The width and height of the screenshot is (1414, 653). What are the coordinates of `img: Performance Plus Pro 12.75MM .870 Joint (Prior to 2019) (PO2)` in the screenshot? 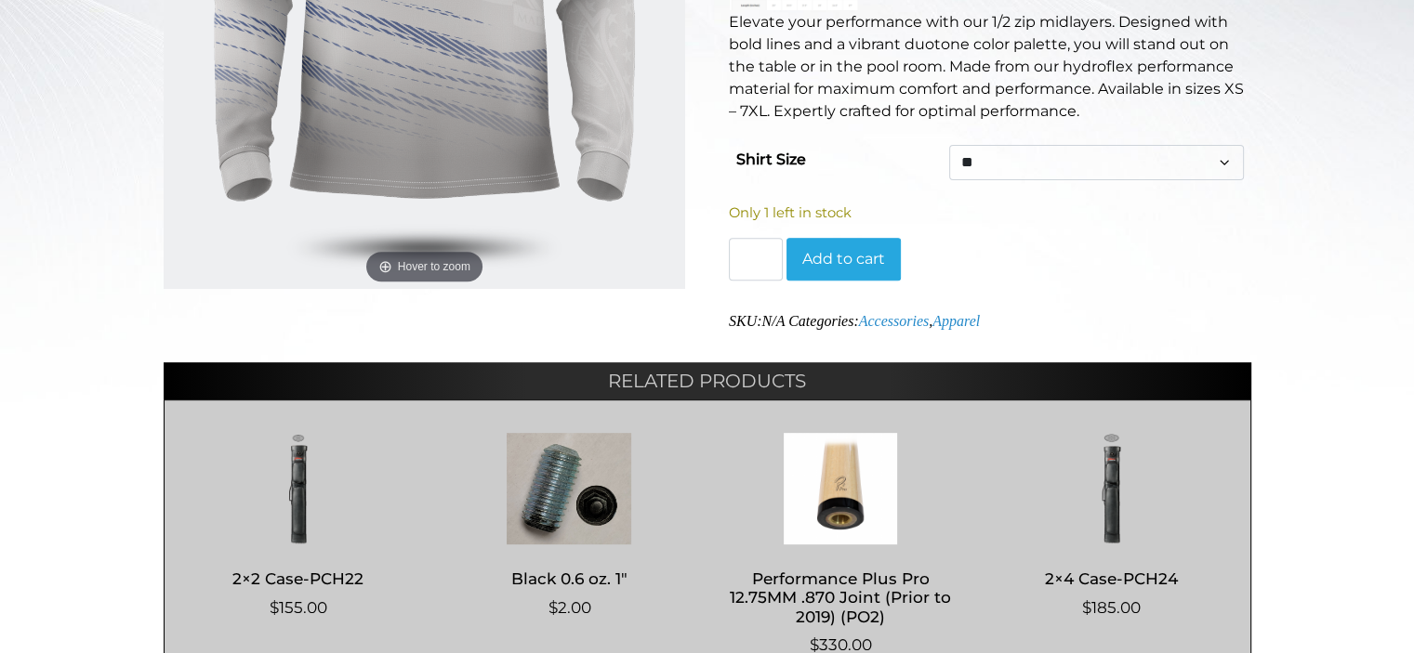 It's located at (840, 489).